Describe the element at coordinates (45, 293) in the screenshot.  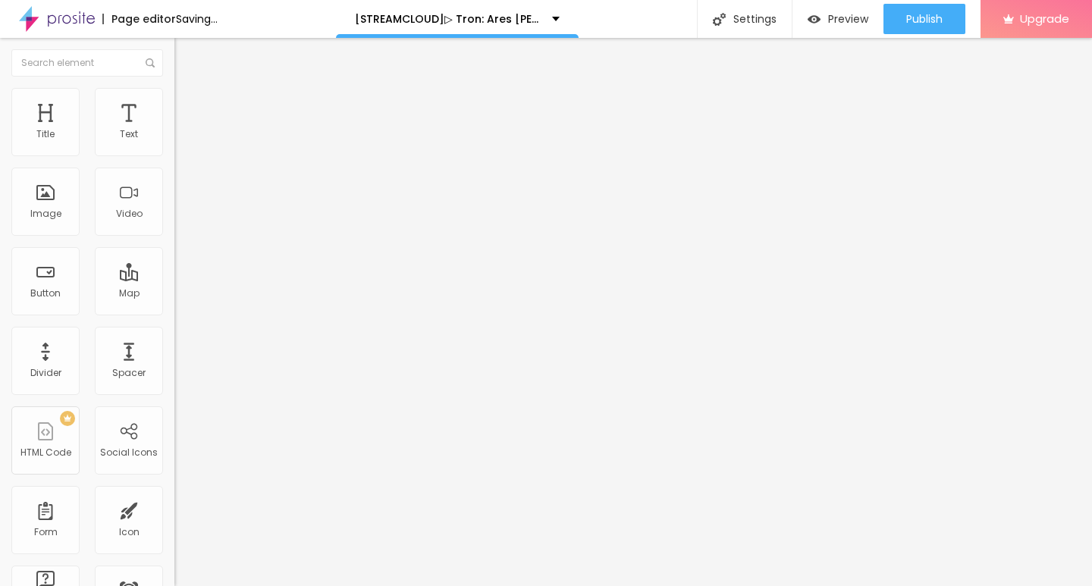
I see `div: Button` at that location.